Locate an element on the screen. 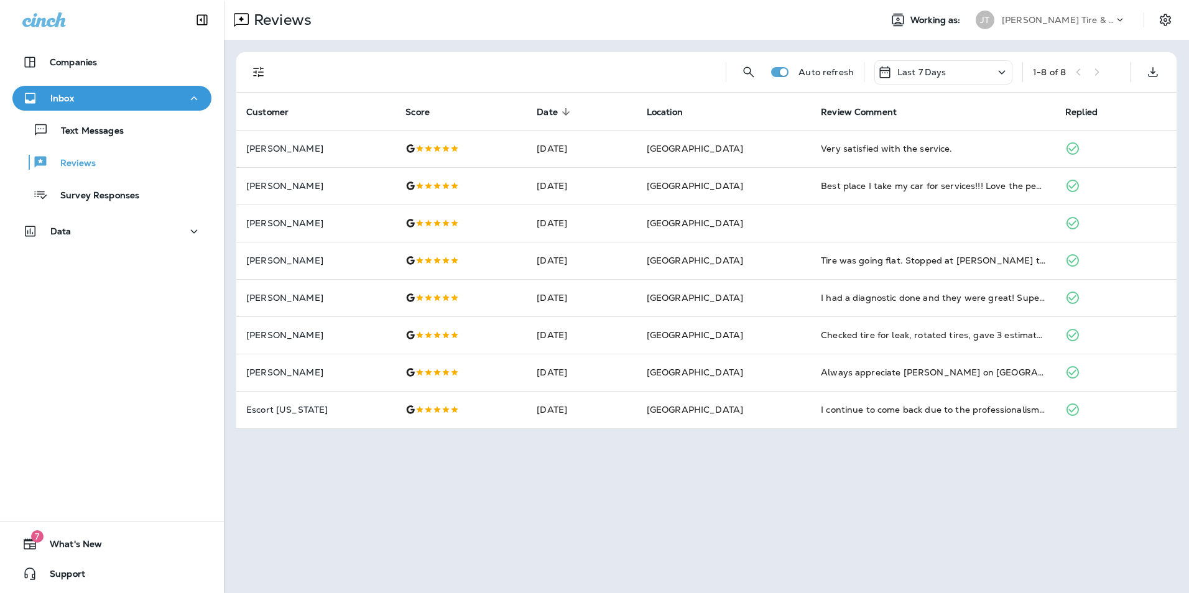 Image resolution: width=1189 pixels, height=593 pixels. span: What's New is located at coordinates (70, 547).